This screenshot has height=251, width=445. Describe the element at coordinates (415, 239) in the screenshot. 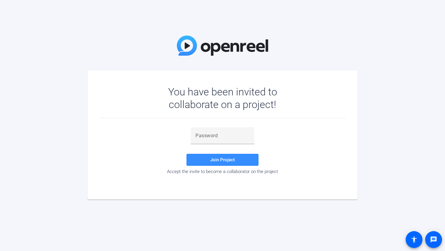

I see `mat-icon: accessibility` at that location.